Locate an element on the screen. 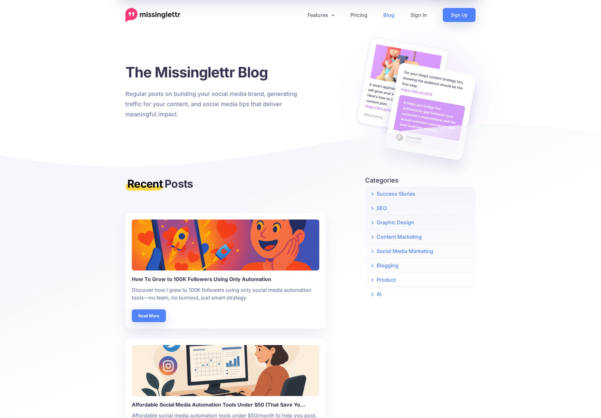 This screenshot has width=601, height=418. p: Regular posts on building your social media brand, generating traffic for your content, and socia... is located at coordinates (215, 104).